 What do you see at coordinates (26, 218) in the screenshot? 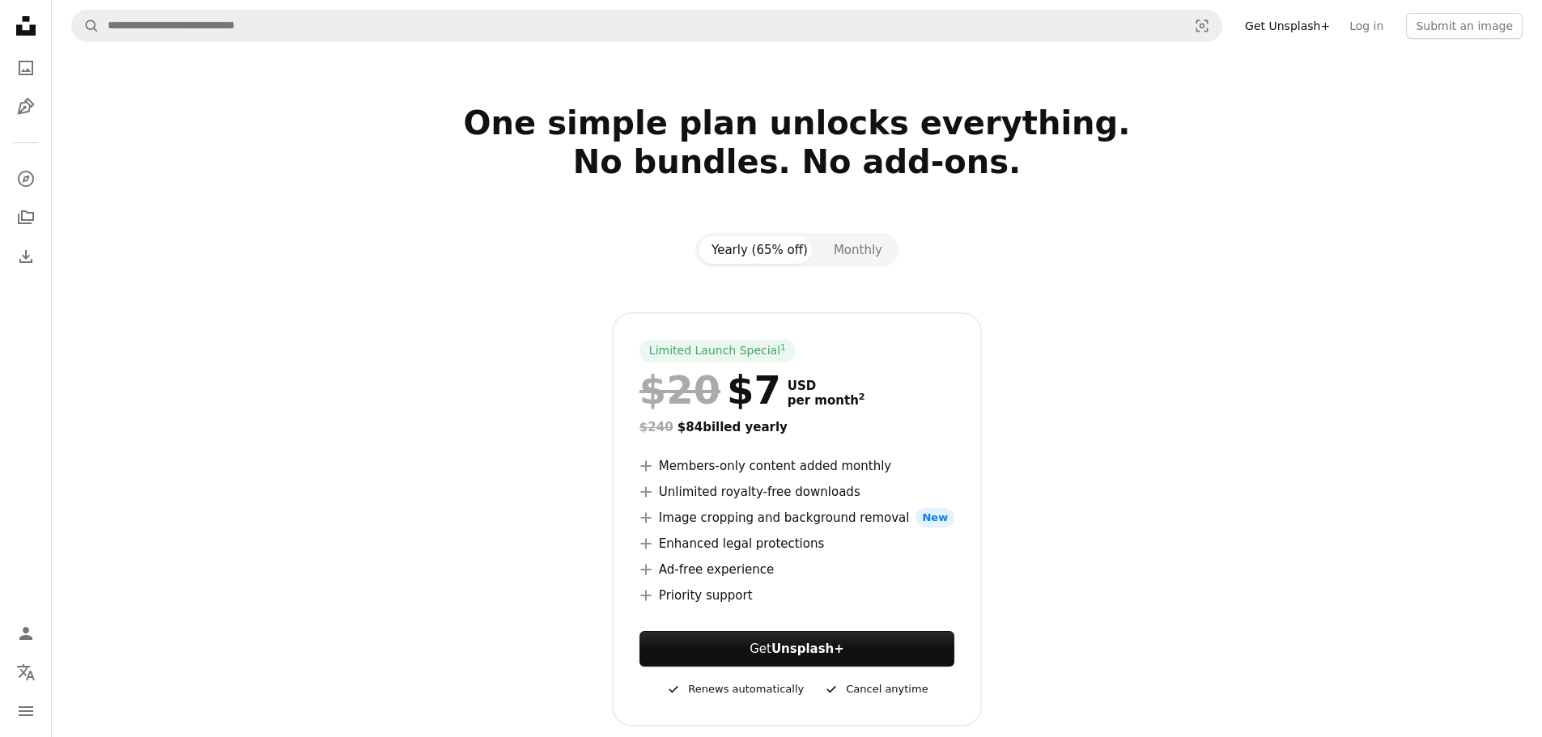
I see `a: Collections` at bounding box center [26, 218].